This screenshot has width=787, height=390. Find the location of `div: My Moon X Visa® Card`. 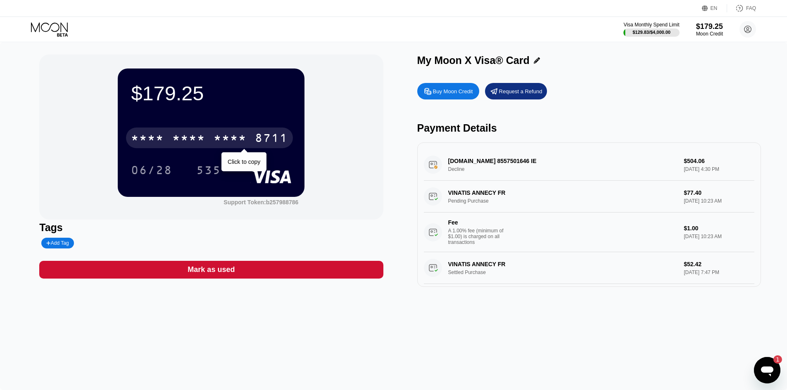

div: My Moon X Visa® Card is located at coordinates (473, 60).